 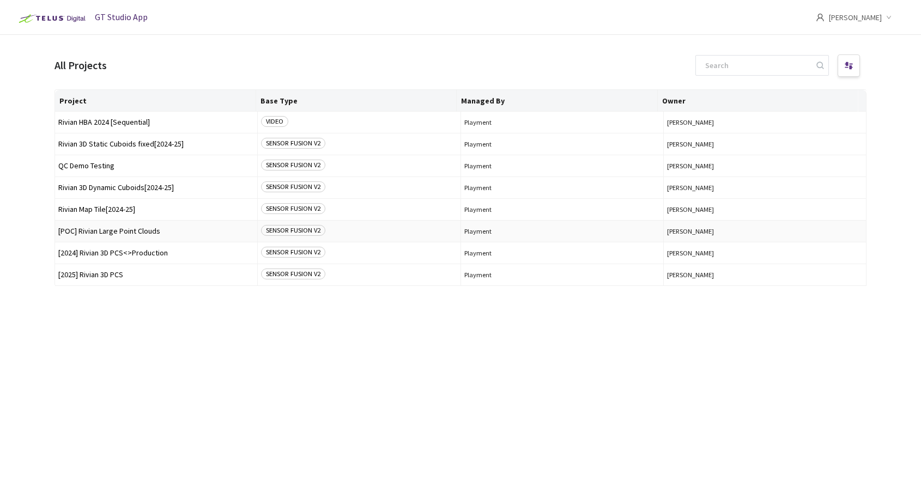 I want to click on span: VIDEO, so click(x=275, y=122).